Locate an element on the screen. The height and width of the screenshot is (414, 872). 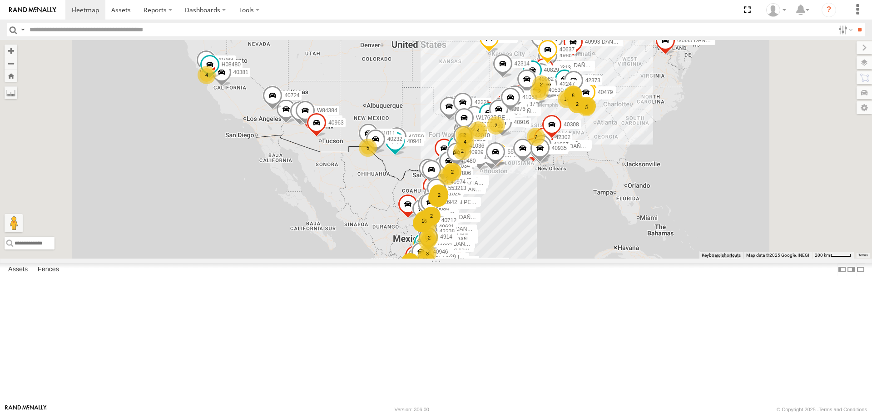
span: 40935 is located at coordinates (559, 148).